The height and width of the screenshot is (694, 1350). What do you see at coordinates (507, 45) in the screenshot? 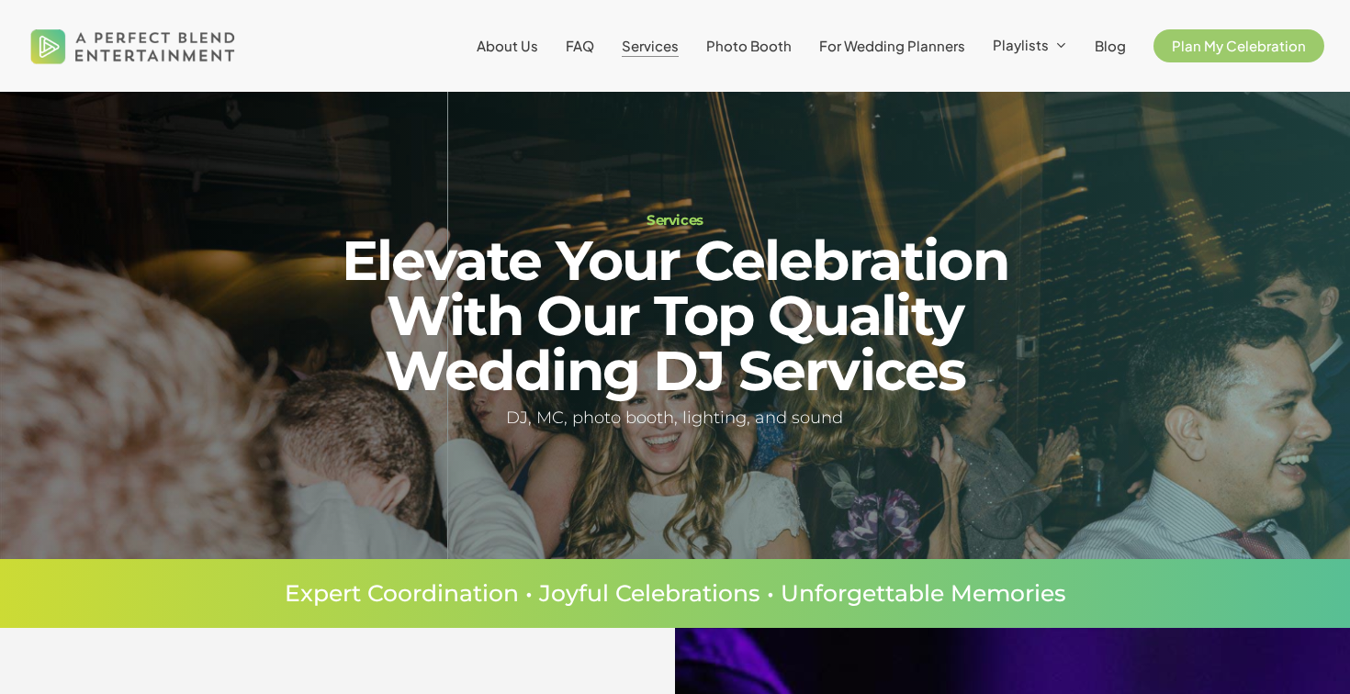
I see `span: About Us` at bounding box center [507, 45].